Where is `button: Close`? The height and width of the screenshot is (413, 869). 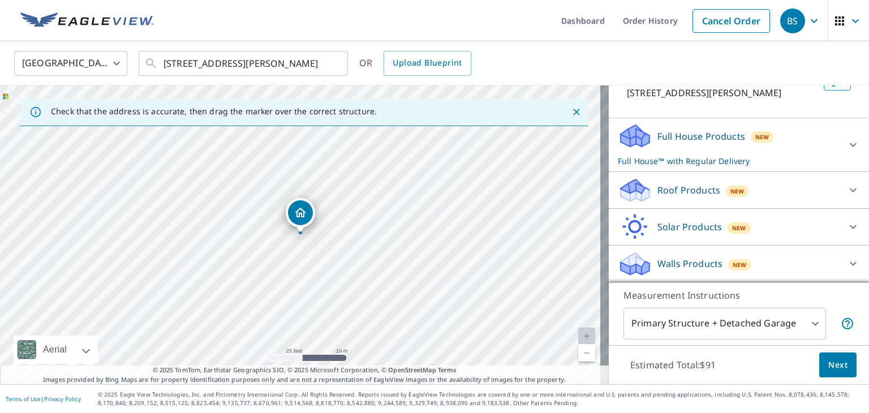
button: Close is located at coordinates (577, 112).